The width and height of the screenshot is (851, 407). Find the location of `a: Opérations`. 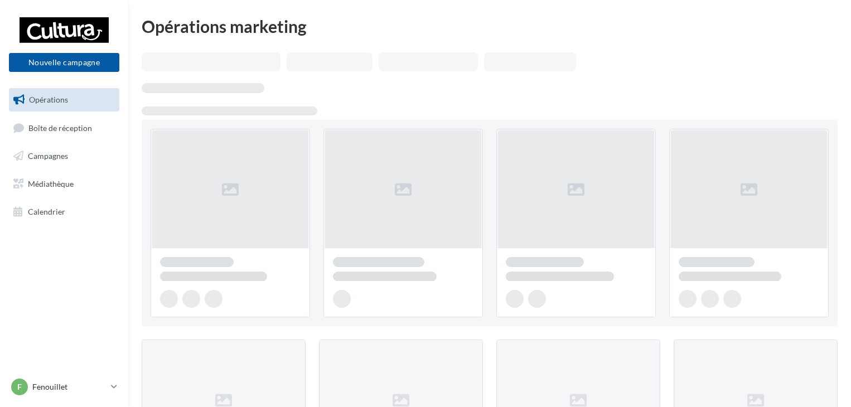

a: Opérations is located at coordinates (64, 100).